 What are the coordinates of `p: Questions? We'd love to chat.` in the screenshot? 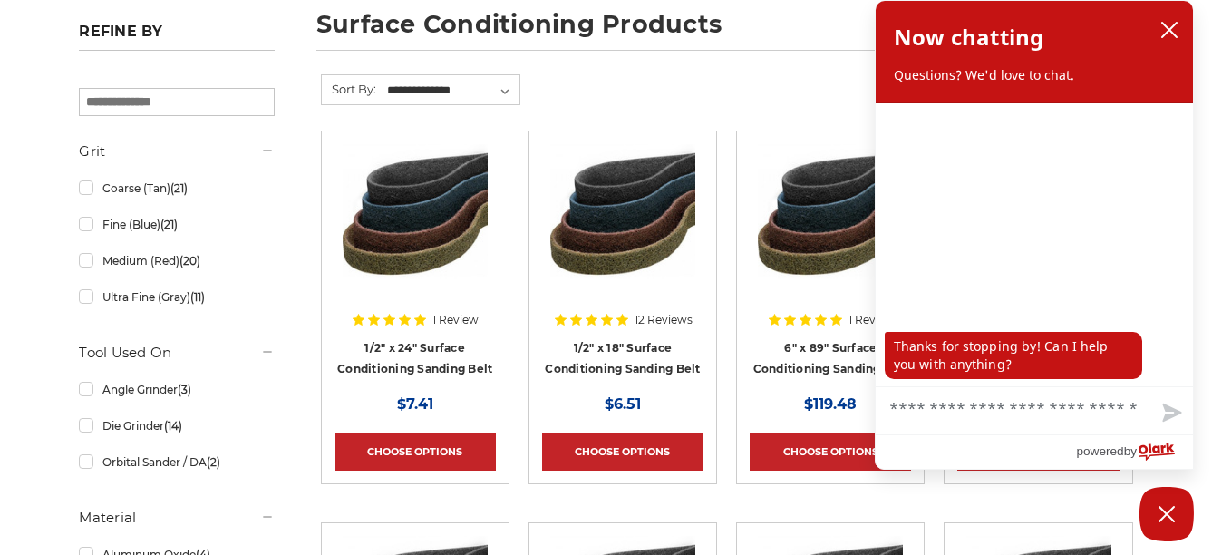 It's located at (1035, 75).